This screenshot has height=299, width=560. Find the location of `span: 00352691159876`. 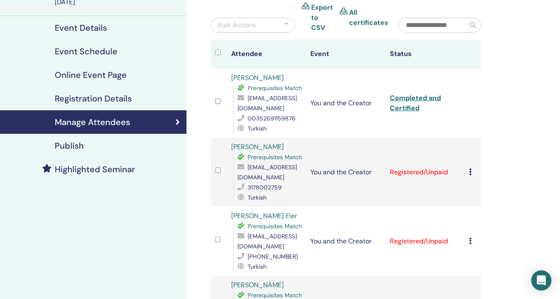

span: 00352691159876 is located at coordinates (272, 118).